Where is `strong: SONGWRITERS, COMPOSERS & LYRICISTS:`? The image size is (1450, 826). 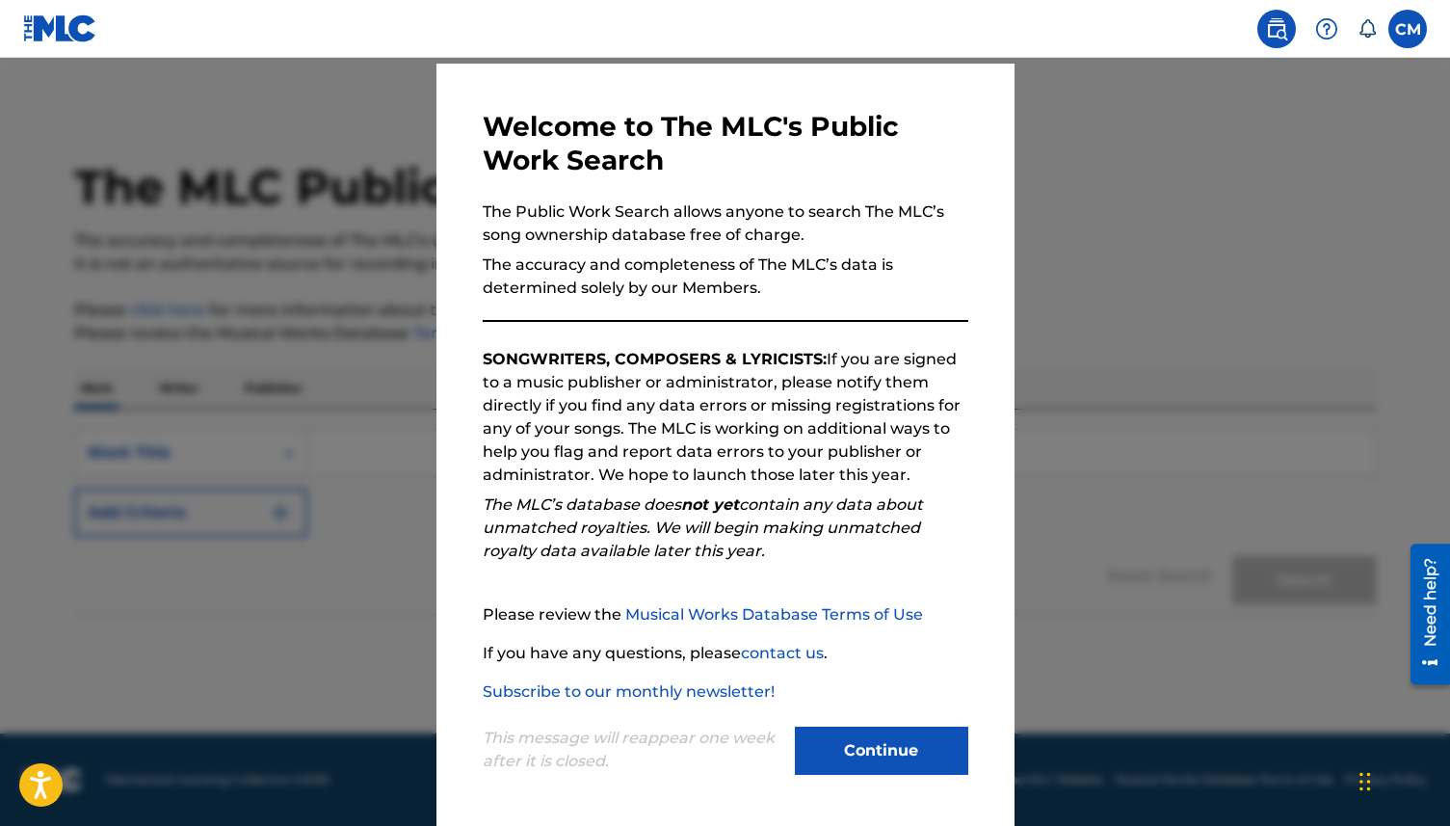 strong: SONGWRITERS, COMPOSERS & LYRICISTS: is located at coordinates (654, 358).